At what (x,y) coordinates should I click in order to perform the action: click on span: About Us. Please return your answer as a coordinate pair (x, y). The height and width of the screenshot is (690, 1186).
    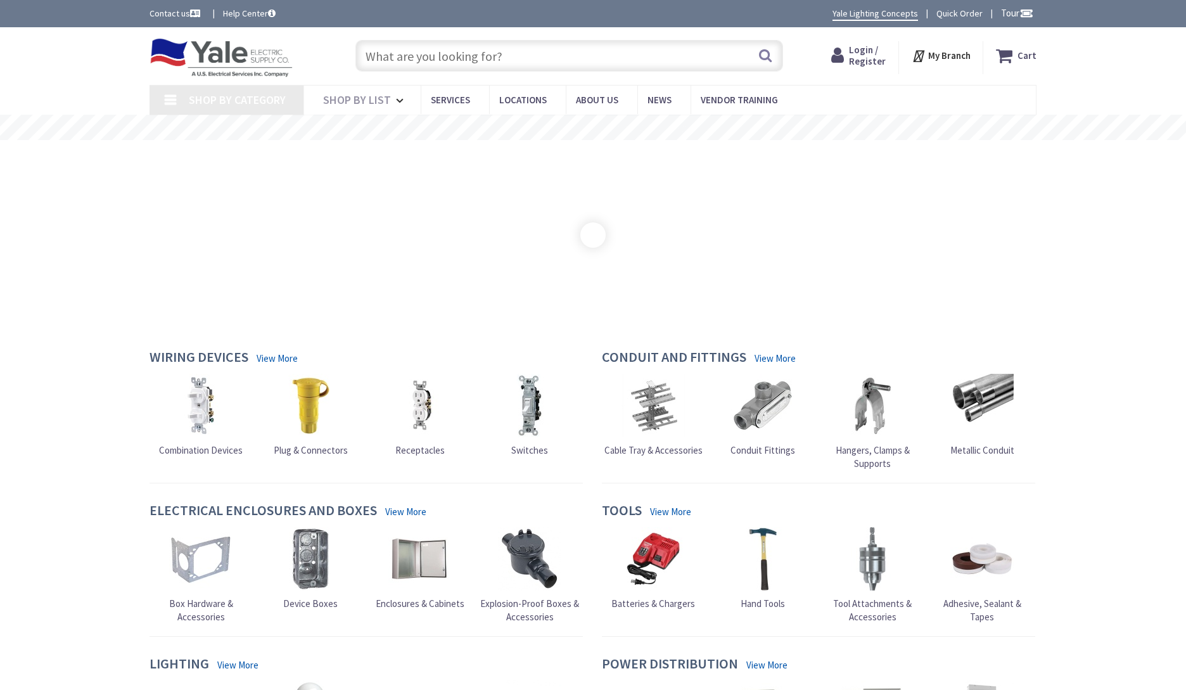
    Looking at the image, I should click on (597, 99).